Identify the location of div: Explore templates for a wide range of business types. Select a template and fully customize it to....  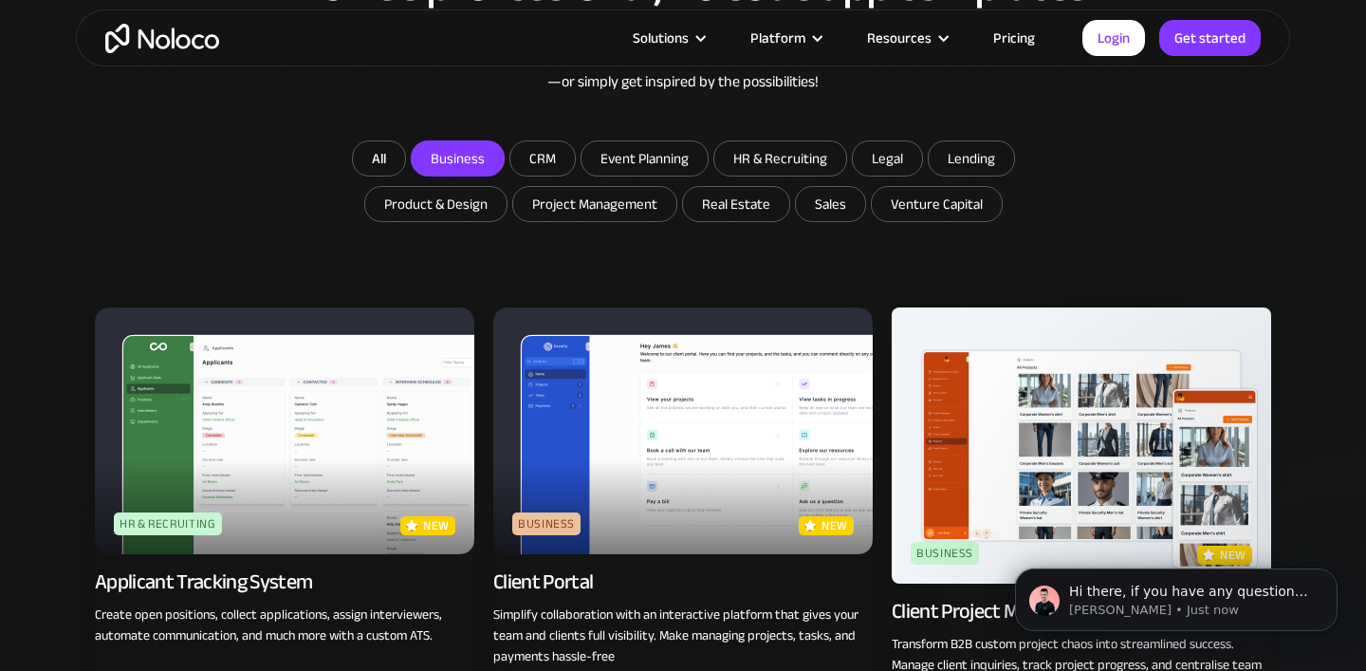
(683, 59).